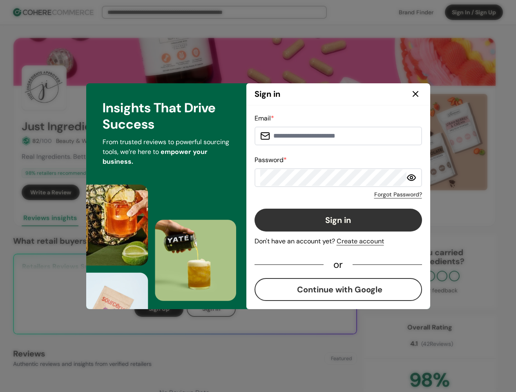  What do you see at coordinates (166, 116) in the screenshot?
I see `h3: Insights That Drive Success` at bounding box center [166, 116].